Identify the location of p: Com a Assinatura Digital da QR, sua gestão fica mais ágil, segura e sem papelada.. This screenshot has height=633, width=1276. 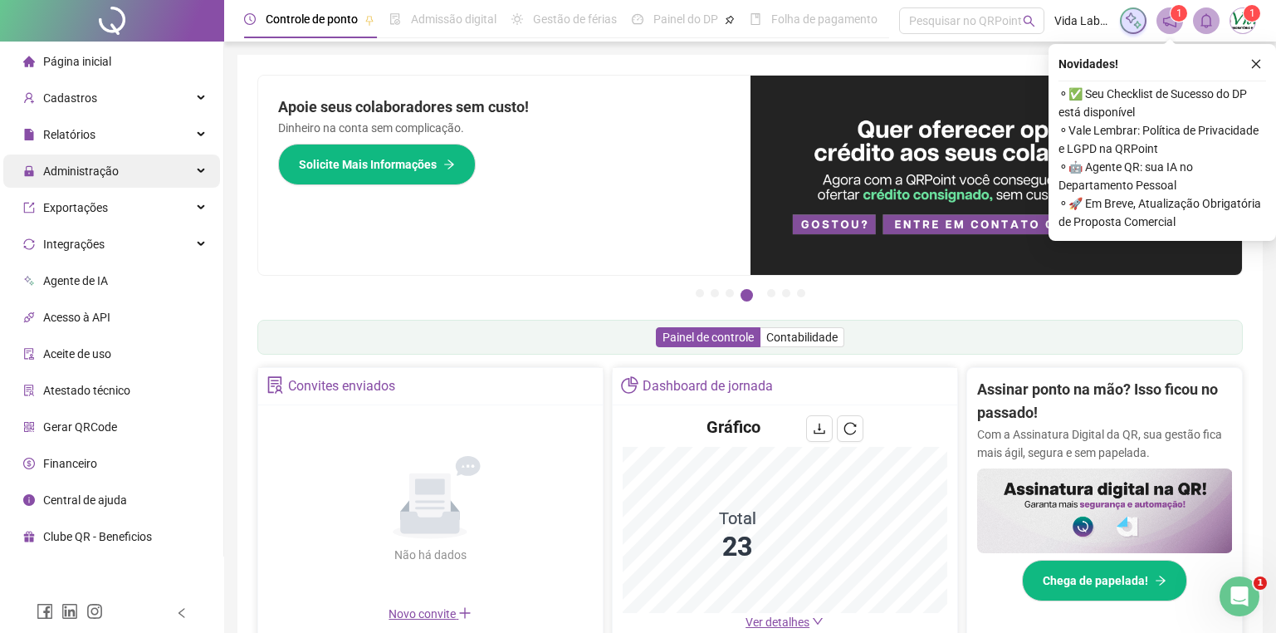
(1105, 443).